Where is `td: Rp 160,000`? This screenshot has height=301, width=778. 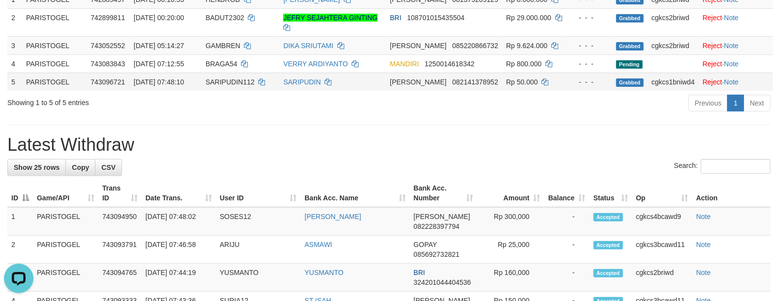 td: Rp 160,000 is located at coordinates (511, 278).